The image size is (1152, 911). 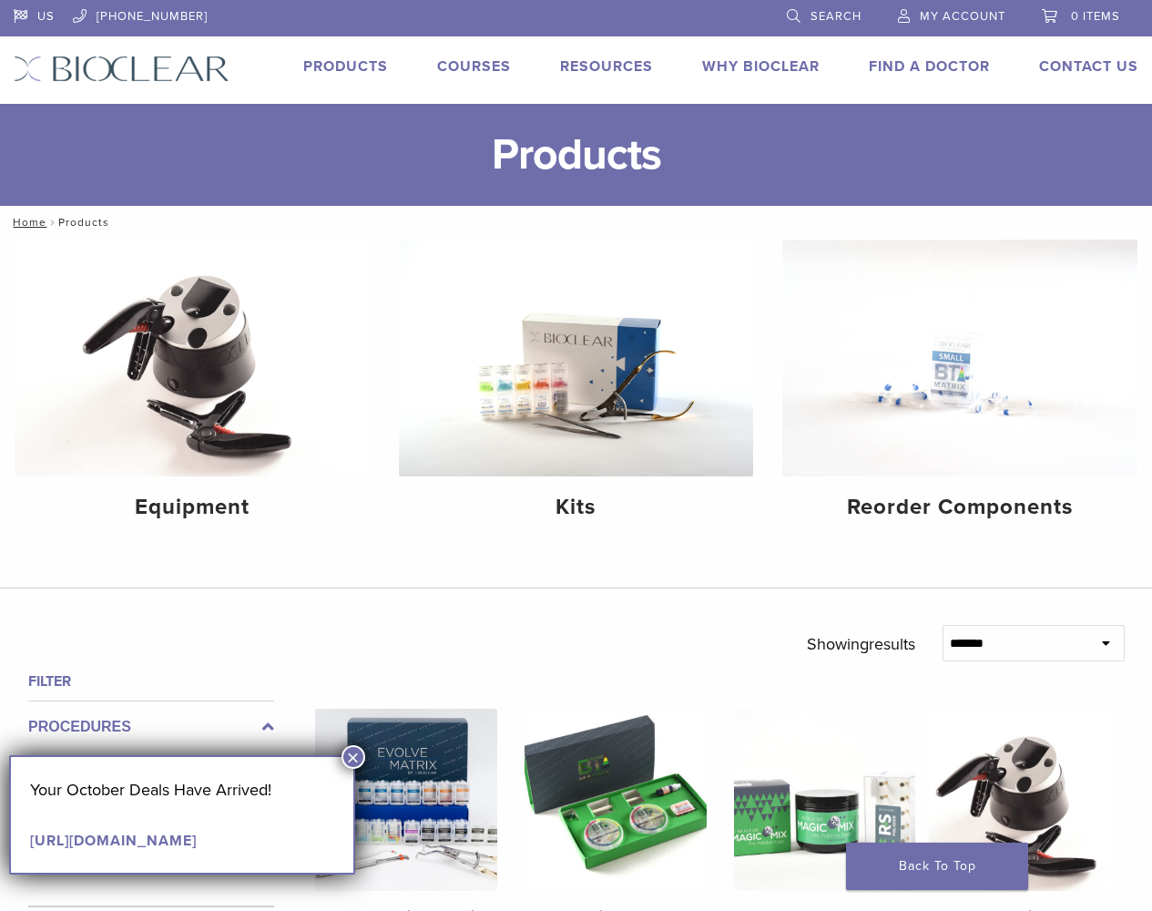 What do you see at coordinates (353, 757) in the screenshot?
I see `button: Close` at bounding box center [353, 757].